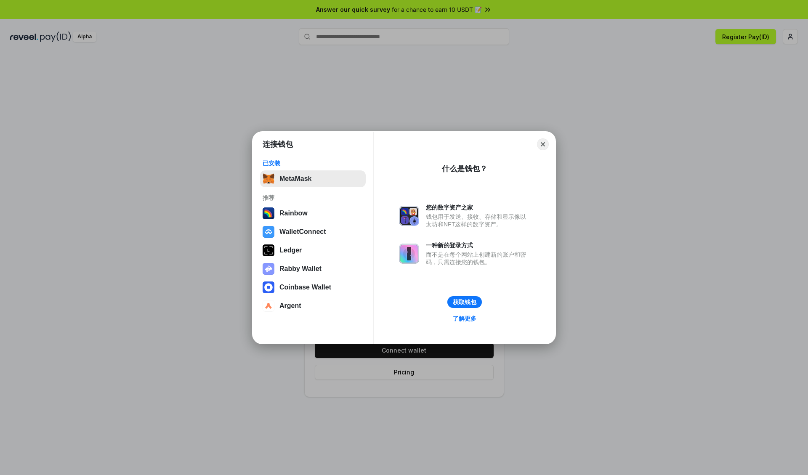 The width and height of the screenshot is (808, 475). I want to click on div: 钱包用于发送、接收、存储和显示像以太坊和NFT这样的数字资产。, so click(478, 220).